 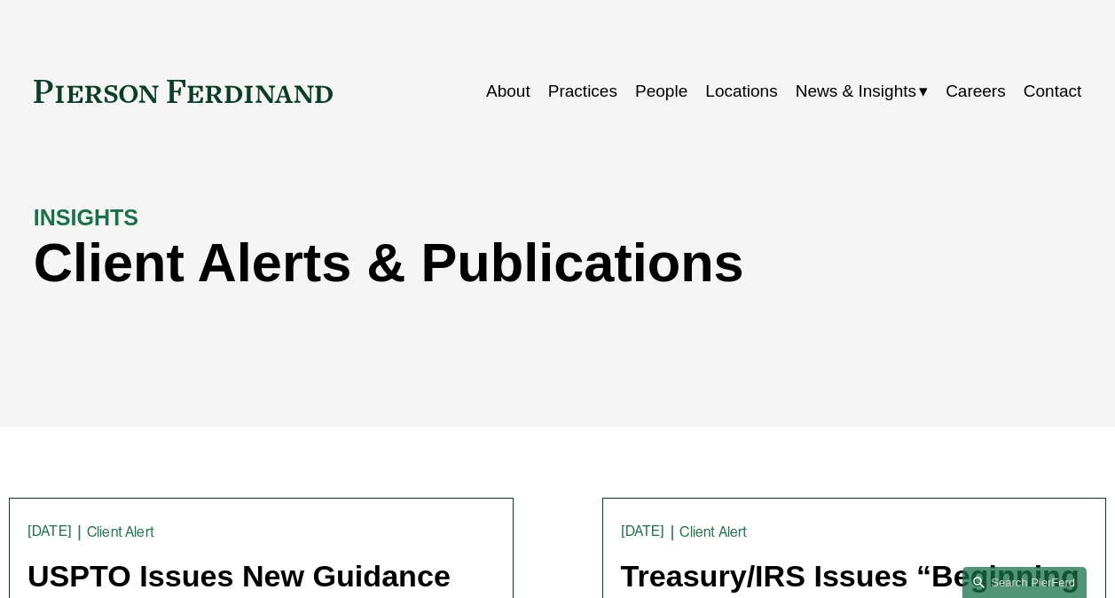 I want to click on a: Practices, so click(x=583, y=91).